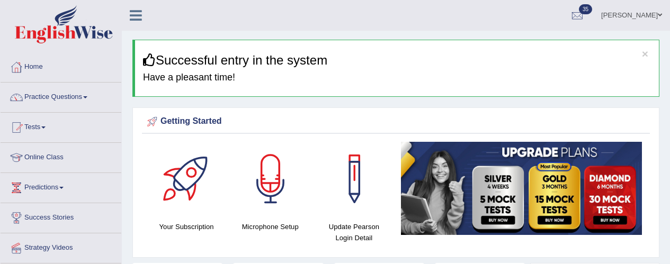 The width and height of the screenshot is (670, 264). I want to click on a: Success Stories, so click(61, 216).